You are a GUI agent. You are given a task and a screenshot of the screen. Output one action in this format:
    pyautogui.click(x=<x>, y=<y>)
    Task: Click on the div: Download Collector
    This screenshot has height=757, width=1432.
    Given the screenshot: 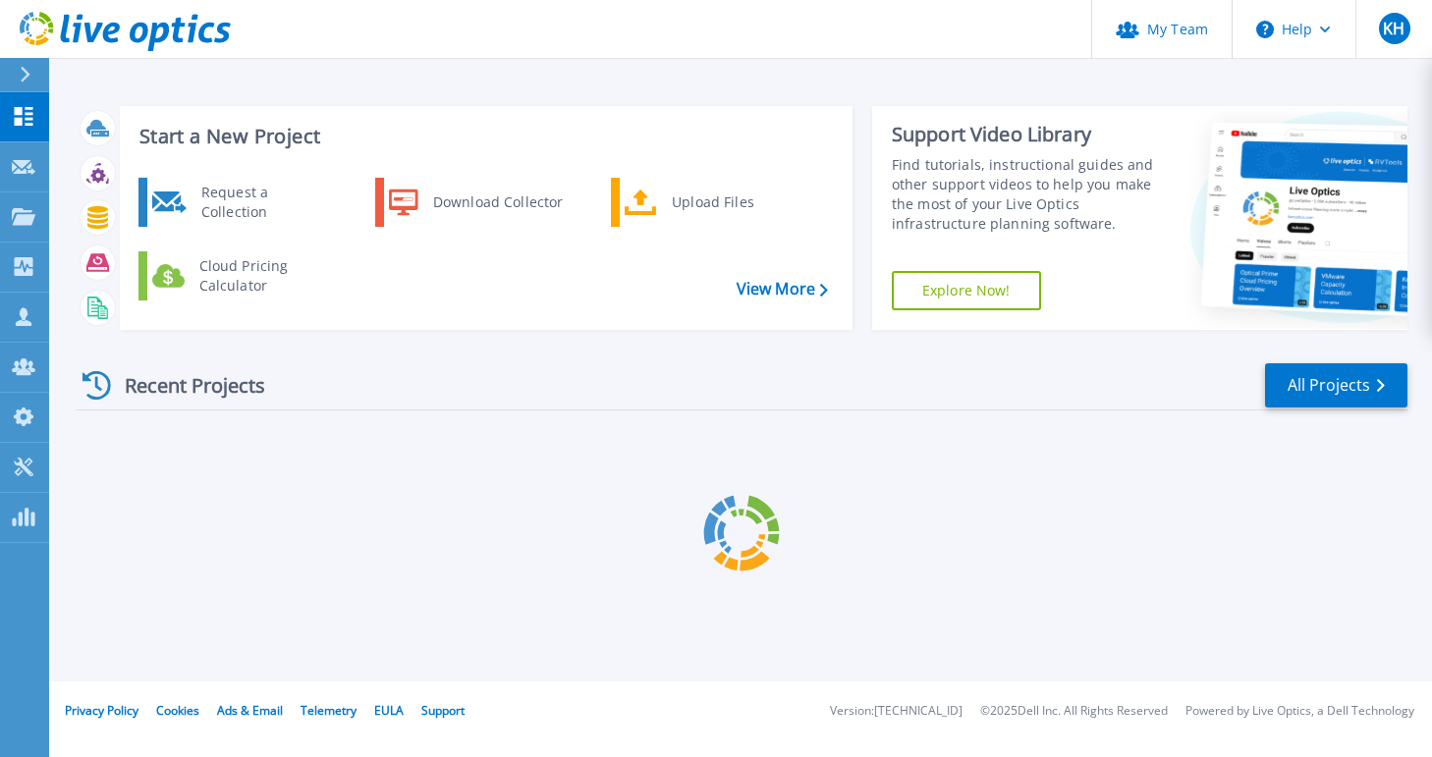 What is the action you would take?
    pyautogui.click(x=497, y=202)
    